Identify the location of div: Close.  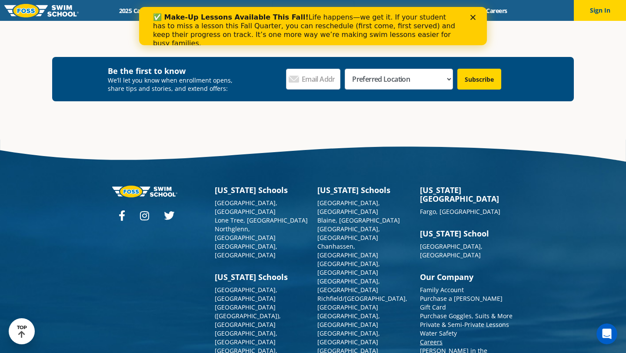
(336, 10).